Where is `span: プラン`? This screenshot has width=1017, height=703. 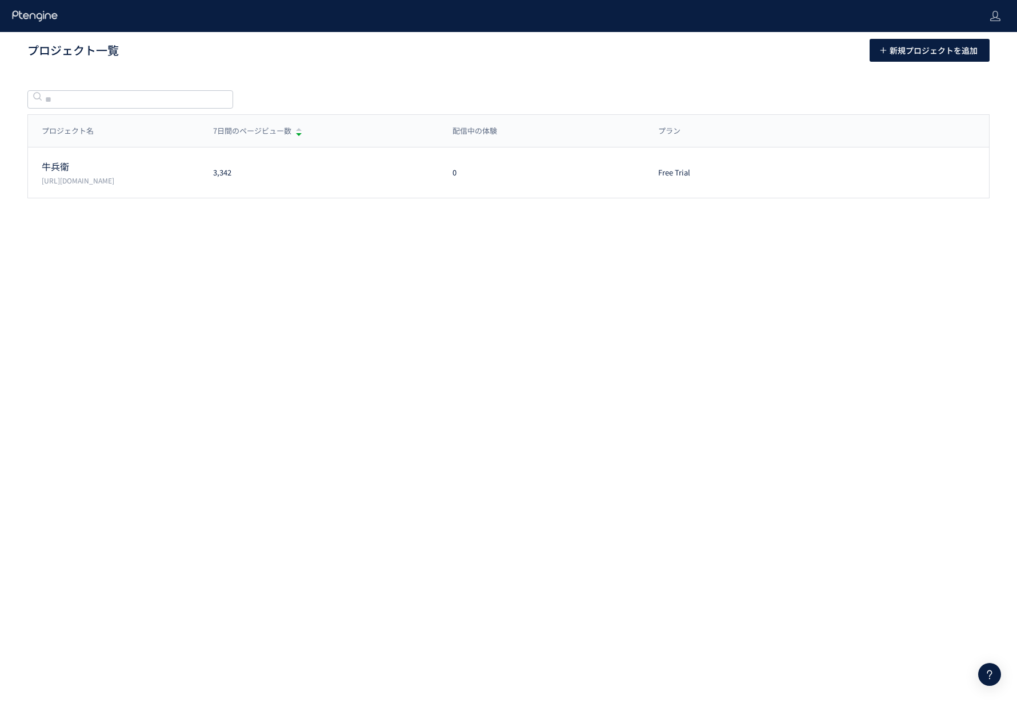
span: プラン is located at coordinates (669, 131).